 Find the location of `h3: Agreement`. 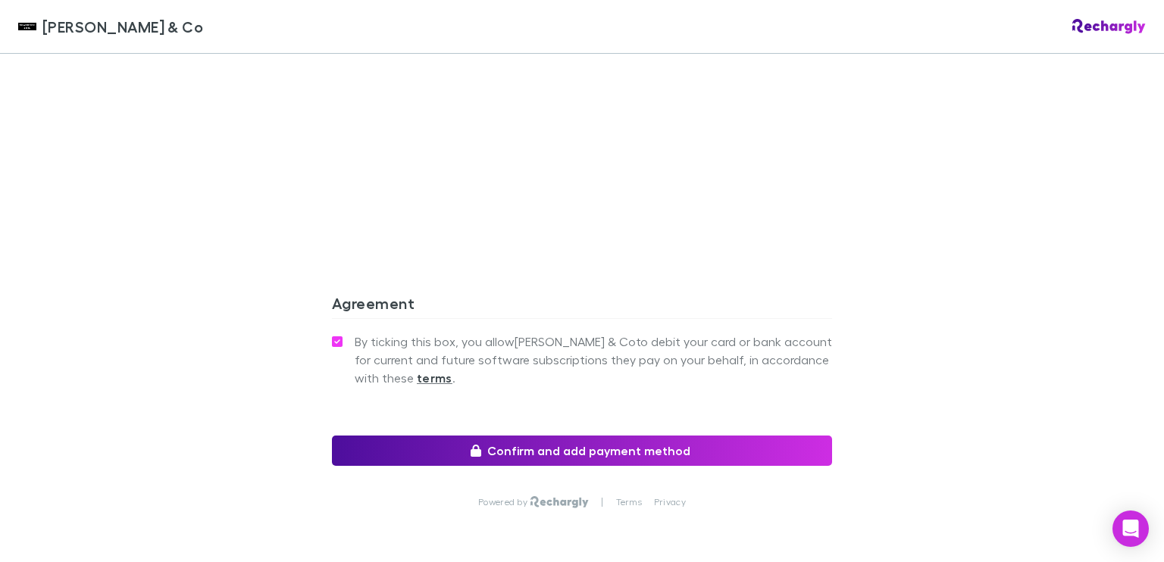

h3: Agreement is located at coordinates (582, 306).